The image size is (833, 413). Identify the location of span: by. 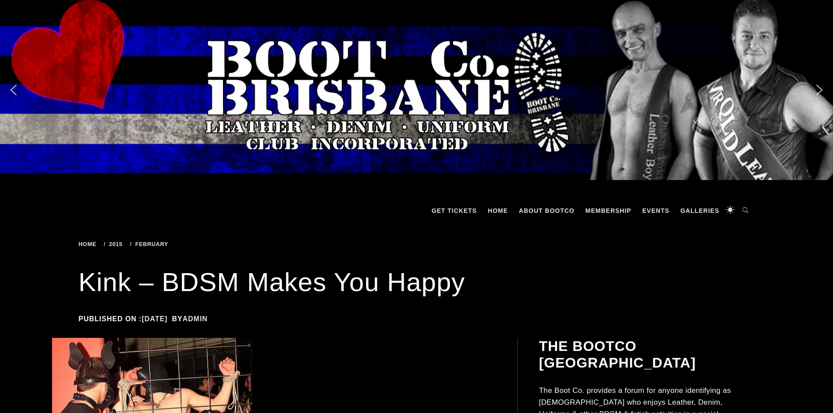
(192, 319).